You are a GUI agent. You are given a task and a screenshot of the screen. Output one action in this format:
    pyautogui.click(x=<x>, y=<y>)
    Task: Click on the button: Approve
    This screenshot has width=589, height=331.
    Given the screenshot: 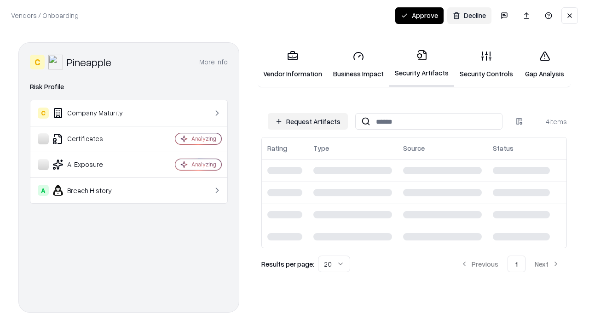 What is the action you would take?
    pyautogui.click(x=419, y=16)
    